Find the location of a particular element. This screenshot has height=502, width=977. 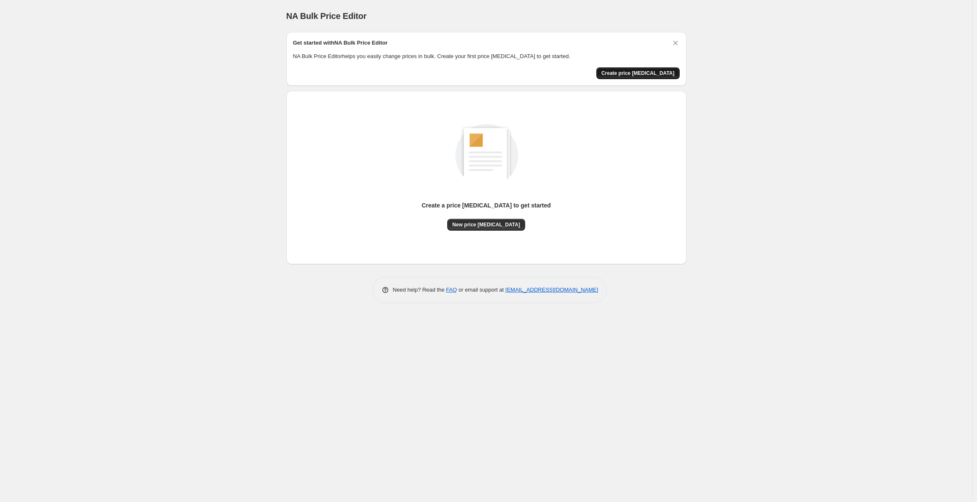

span: NA Bulk Price Editor is located at coordinates (326, 16).